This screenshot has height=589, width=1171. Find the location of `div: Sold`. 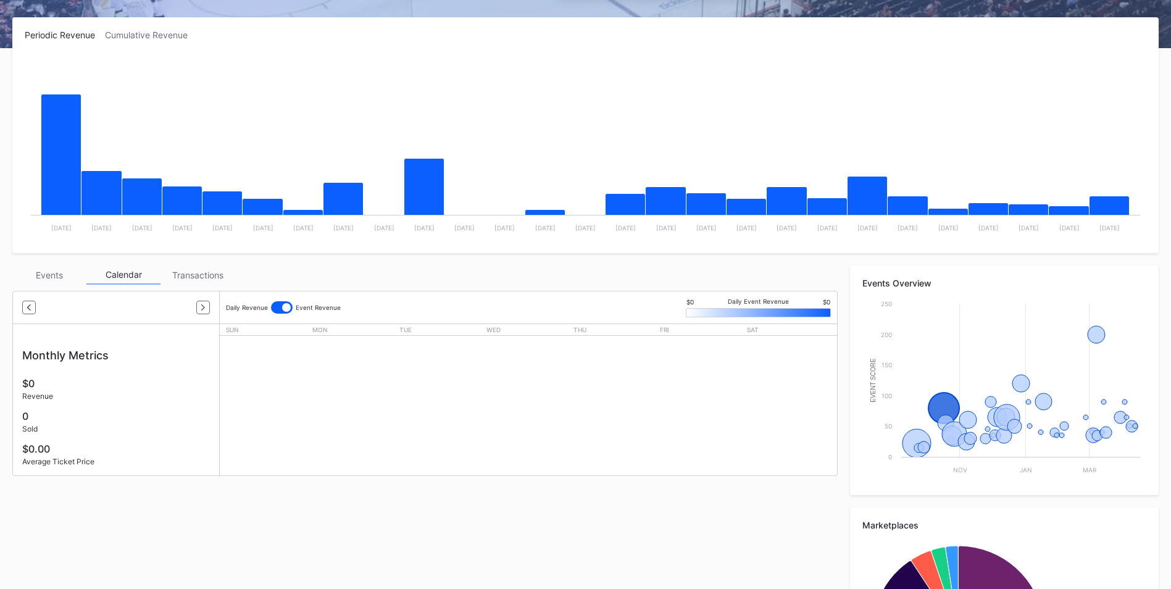

div: Sold is located at coordinates (116, 428).